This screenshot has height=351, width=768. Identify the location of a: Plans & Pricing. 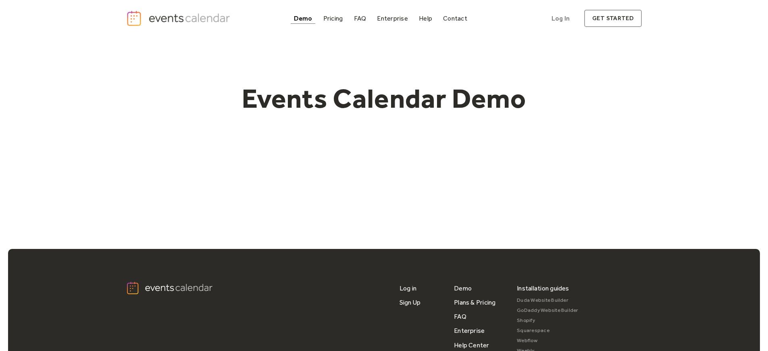
(475, 302).